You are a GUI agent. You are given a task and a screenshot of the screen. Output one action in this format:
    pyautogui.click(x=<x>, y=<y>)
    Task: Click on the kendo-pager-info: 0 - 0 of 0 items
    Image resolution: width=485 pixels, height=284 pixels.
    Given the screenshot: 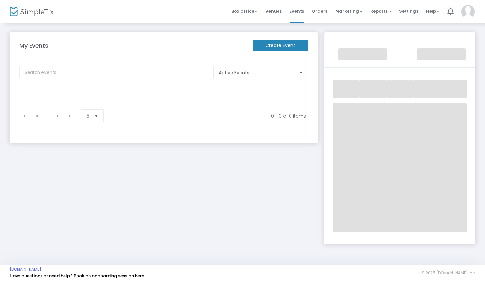 What is the action you would take?
    pyautogui.click(x=211, y=116)
    